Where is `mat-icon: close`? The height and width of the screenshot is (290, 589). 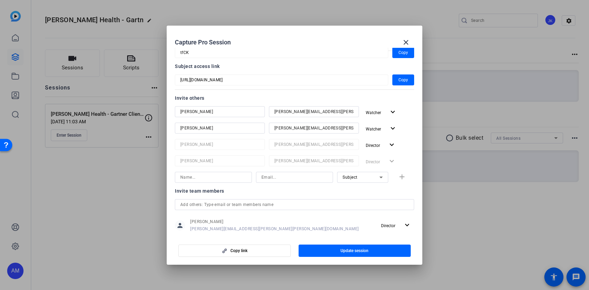 mat-icon: close is located at coordinates (406, 42).